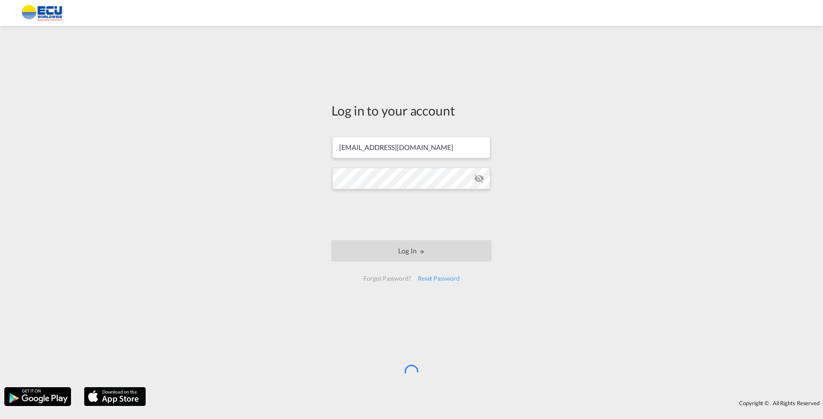 The image size is (823, 419). I want to click on div: Forgot Password?, so click(387, 278).